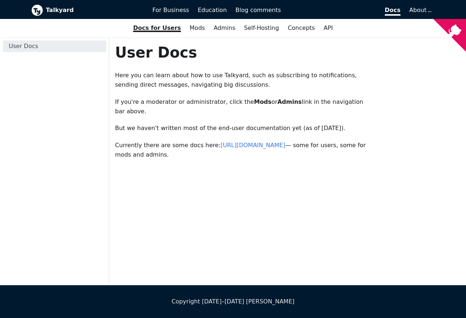  I want to click on a: Talkyard logoTalkyard, so click(87, 10).